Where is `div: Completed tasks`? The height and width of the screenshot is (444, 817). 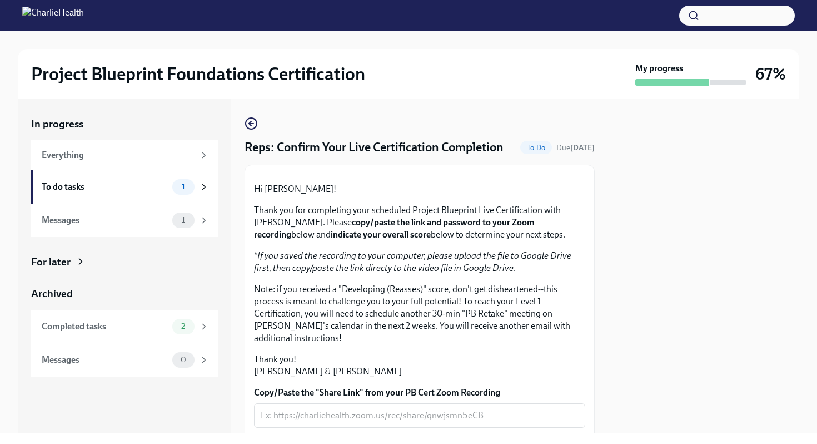 div: Completed tasks is located at coordinates (105, 326).